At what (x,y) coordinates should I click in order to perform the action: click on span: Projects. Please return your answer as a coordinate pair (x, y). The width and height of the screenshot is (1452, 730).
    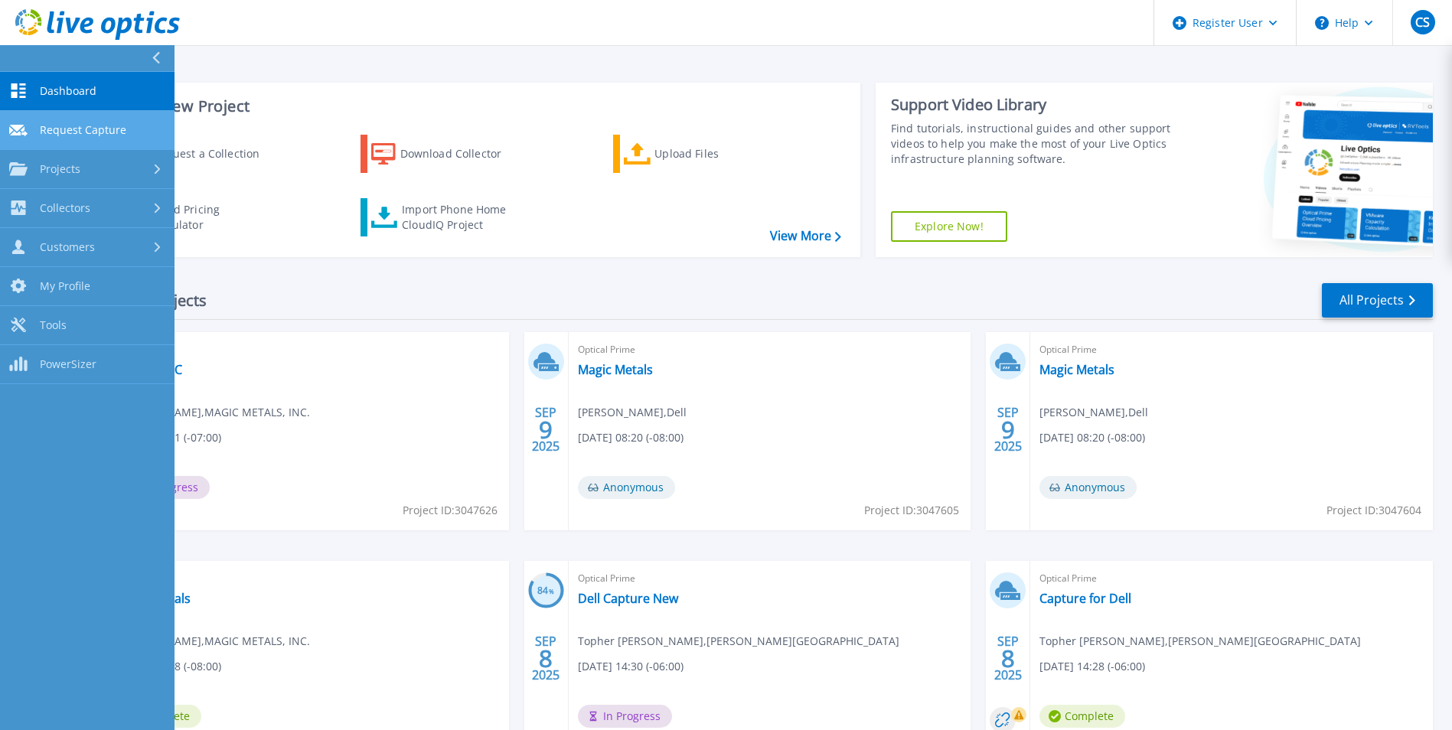
    Looking at the image, I should click on (60, 169).